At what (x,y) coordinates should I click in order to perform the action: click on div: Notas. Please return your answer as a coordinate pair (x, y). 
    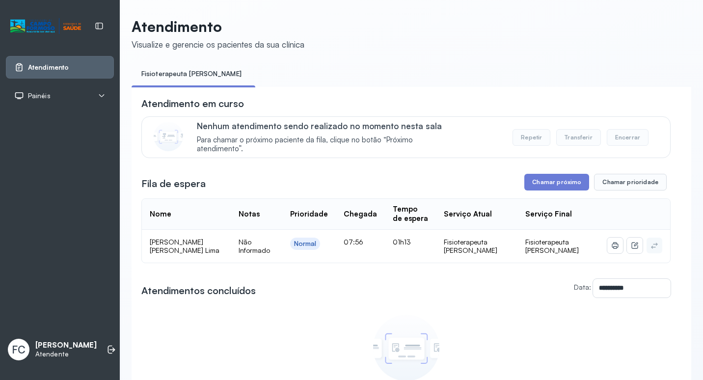
    Looking at the image, I should click on (249, 214).